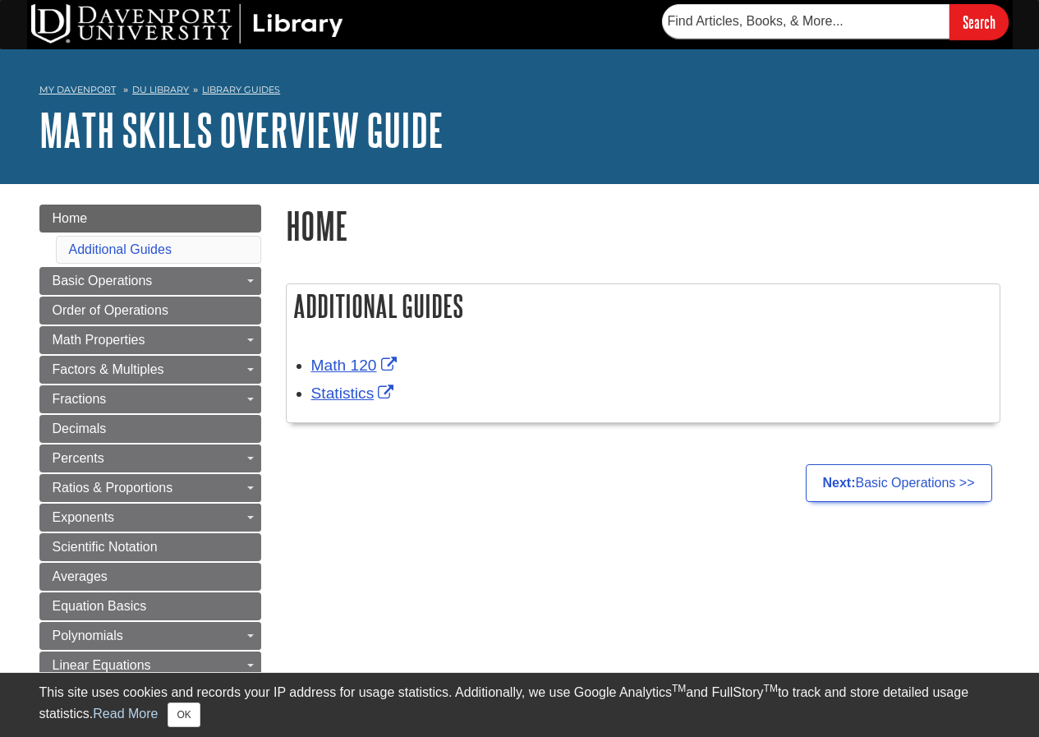 The height and width of the screenshot is (737, 1039). Describe the element at coordinates (643, 225) in the screenshot. I see `h1: Home` at that location.